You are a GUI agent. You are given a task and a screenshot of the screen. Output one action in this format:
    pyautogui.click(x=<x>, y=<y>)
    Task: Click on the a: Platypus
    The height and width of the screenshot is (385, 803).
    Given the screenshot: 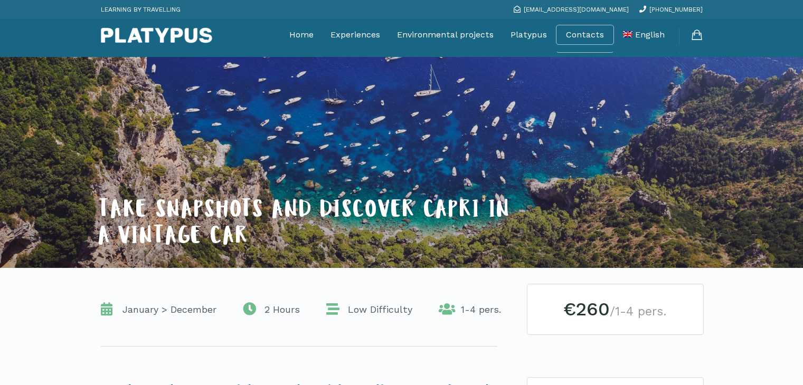 What is the action you would take?
    pyautogui.click(x=528, y=35)
    